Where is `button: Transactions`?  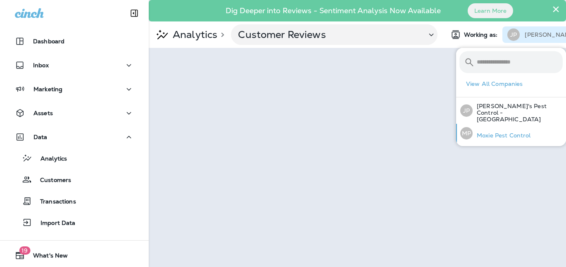
button: Transactions is located at coordinates (74, 201).